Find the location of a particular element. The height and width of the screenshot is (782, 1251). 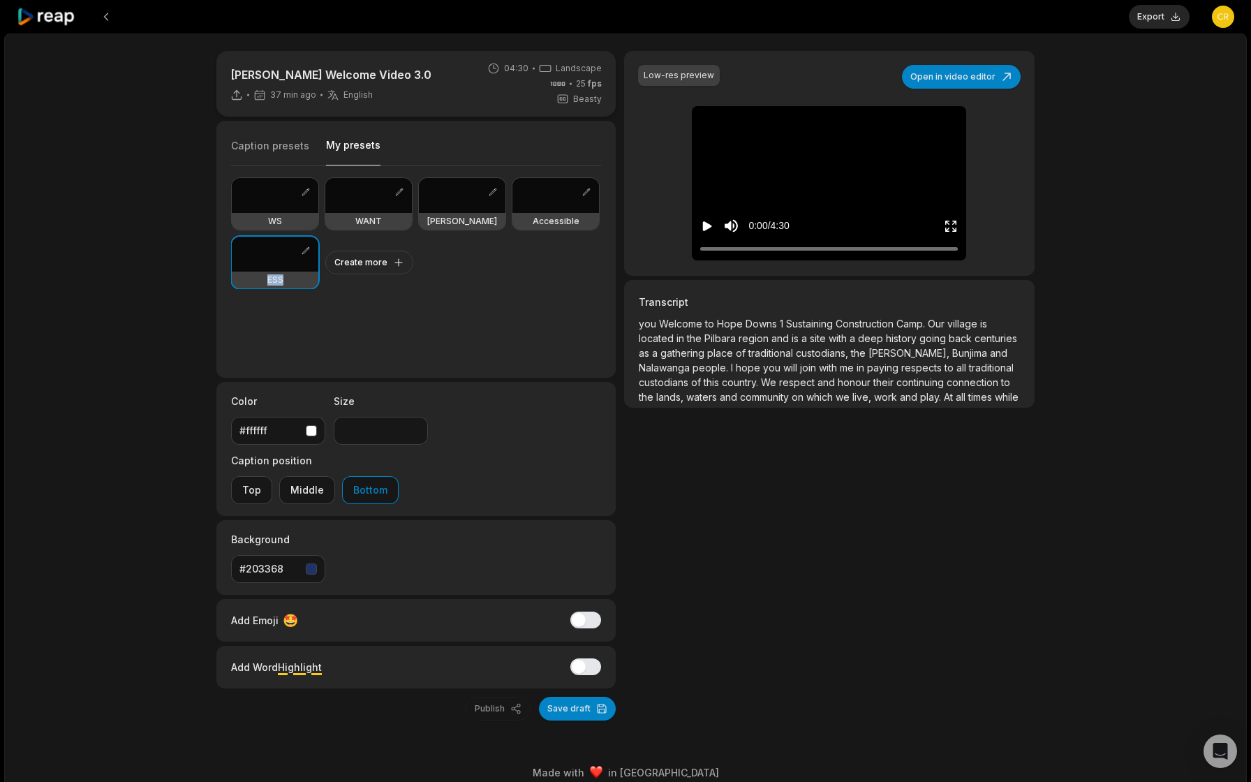

span: custodians is located at coordinates (664, 382).